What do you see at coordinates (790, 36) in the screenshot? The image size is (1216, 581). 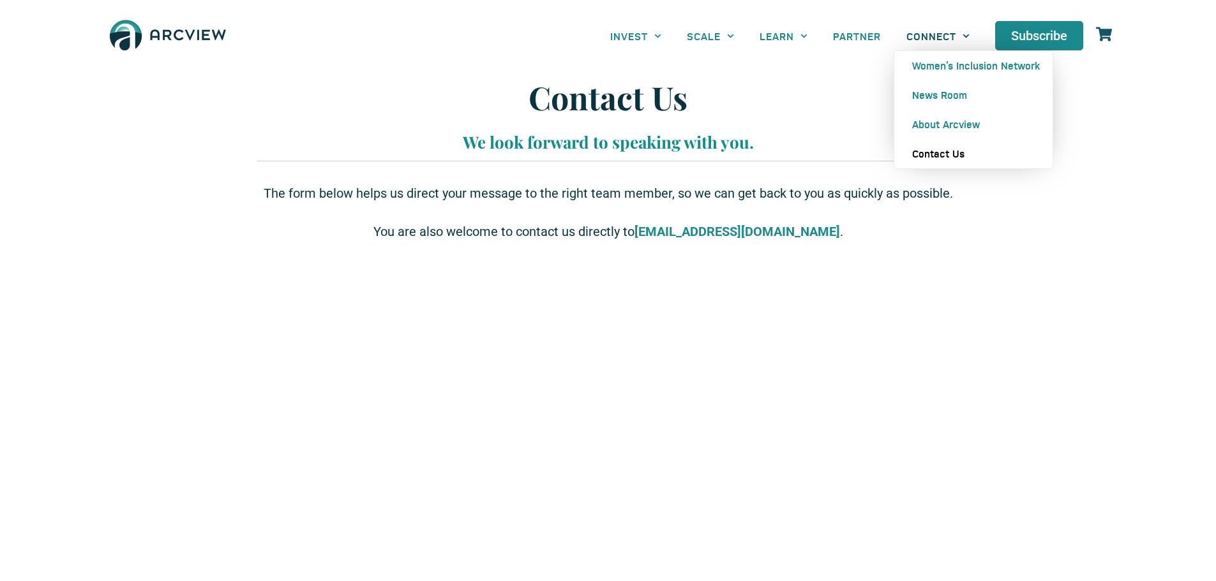 I see `nav: Menu` at bounding box center [790, 36].